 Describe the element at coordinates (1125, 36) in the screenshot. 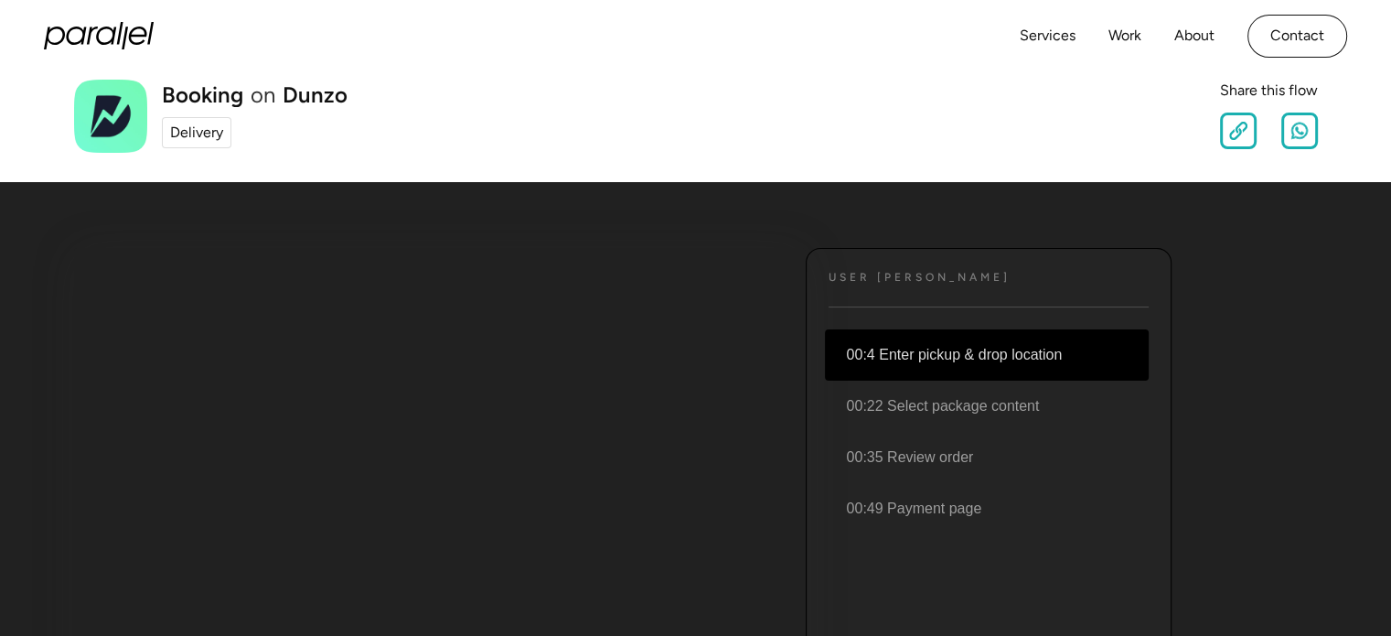

I see `a: Work` at that location.